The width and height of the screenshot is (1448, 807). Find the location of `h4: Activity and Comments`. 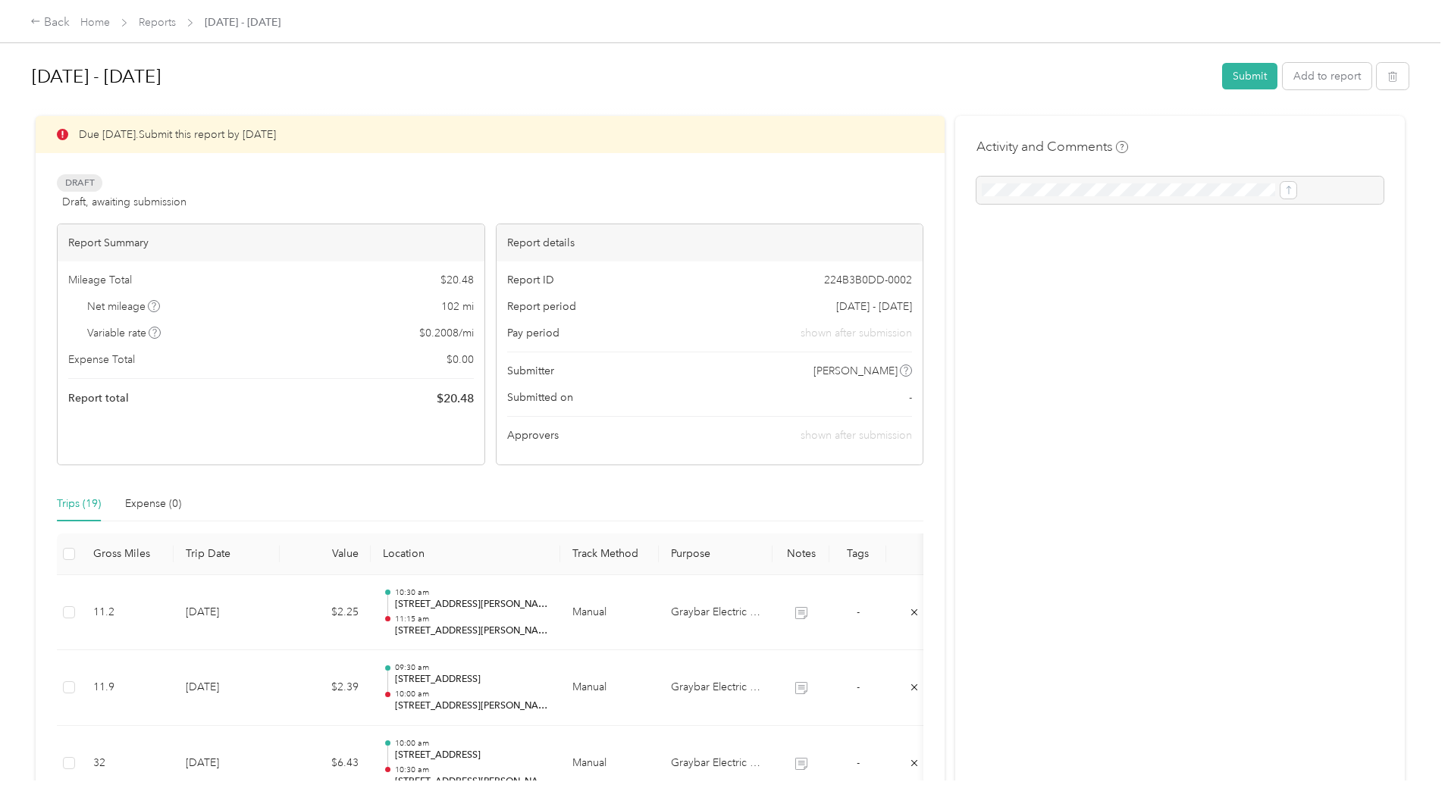

h4: Activity and Comments is located at coordinates (1052, 146).